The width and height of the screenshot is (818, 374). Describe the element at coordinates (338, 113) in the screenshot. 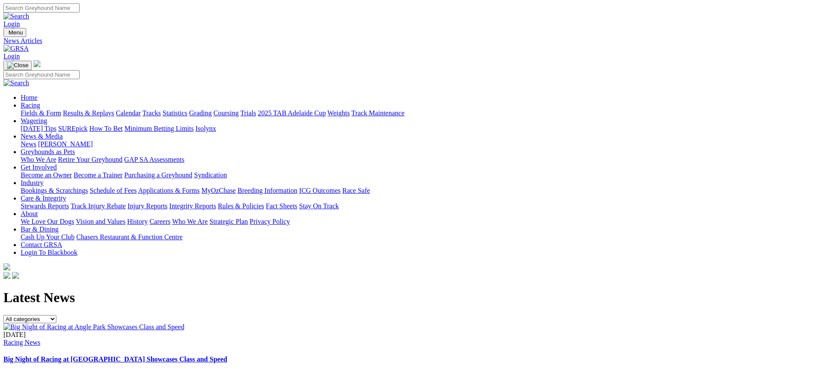

I see `a: Weights` at that location.